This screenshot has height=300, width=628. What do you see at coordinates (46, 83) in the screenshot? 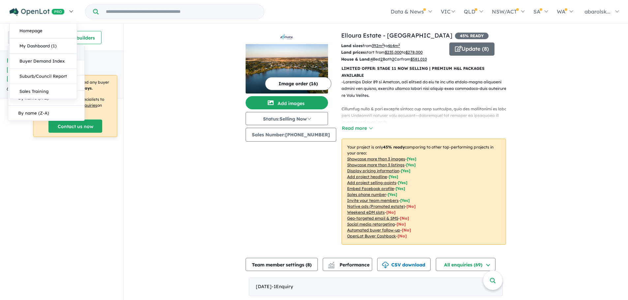
I see `button: Most enquiries first` at bounding box center [46, 83].